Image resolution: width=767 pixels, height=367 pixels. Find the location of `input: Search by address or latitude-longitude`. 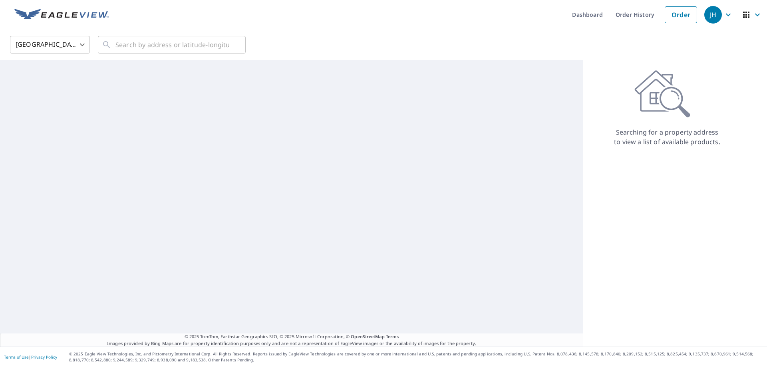

input: Search by address or latitude-longitude is located at coordinates (172, 45).